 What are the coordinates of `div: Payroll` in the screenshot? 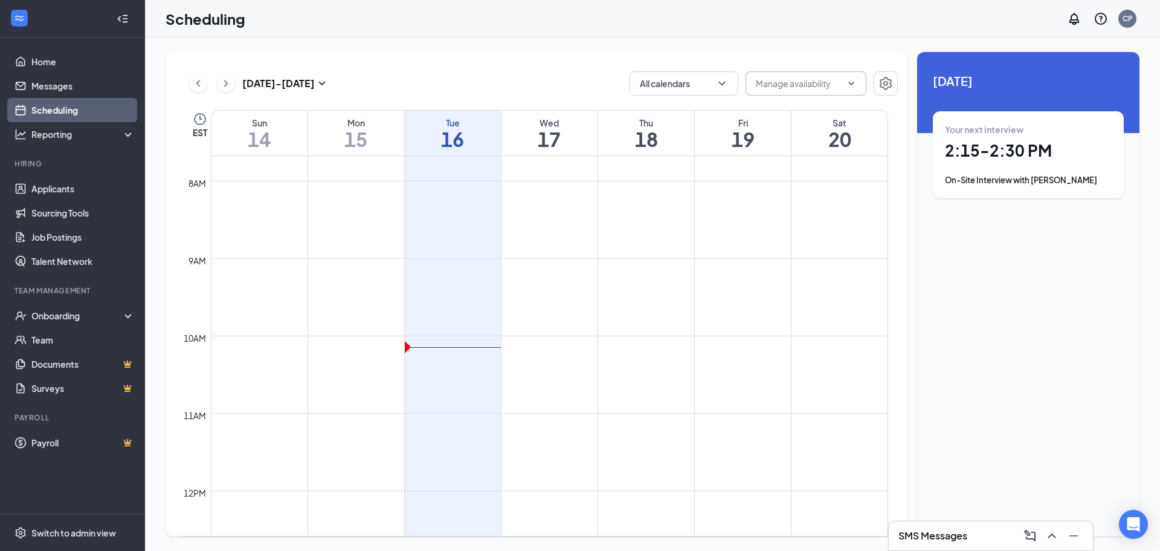 It's located at (73, 417).